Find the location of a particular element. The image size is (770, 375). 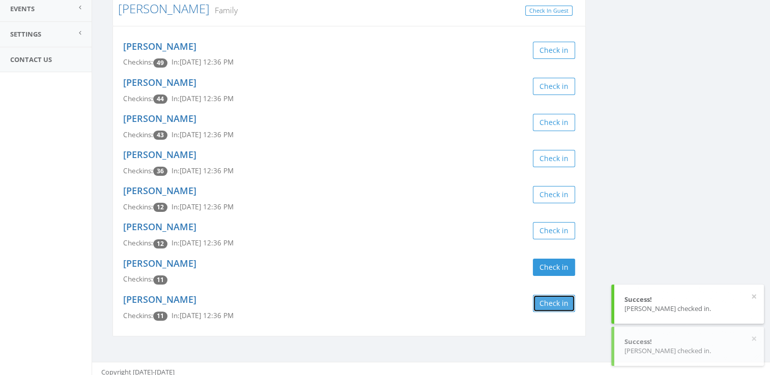

span: Events is located at coordinates (22, 9).